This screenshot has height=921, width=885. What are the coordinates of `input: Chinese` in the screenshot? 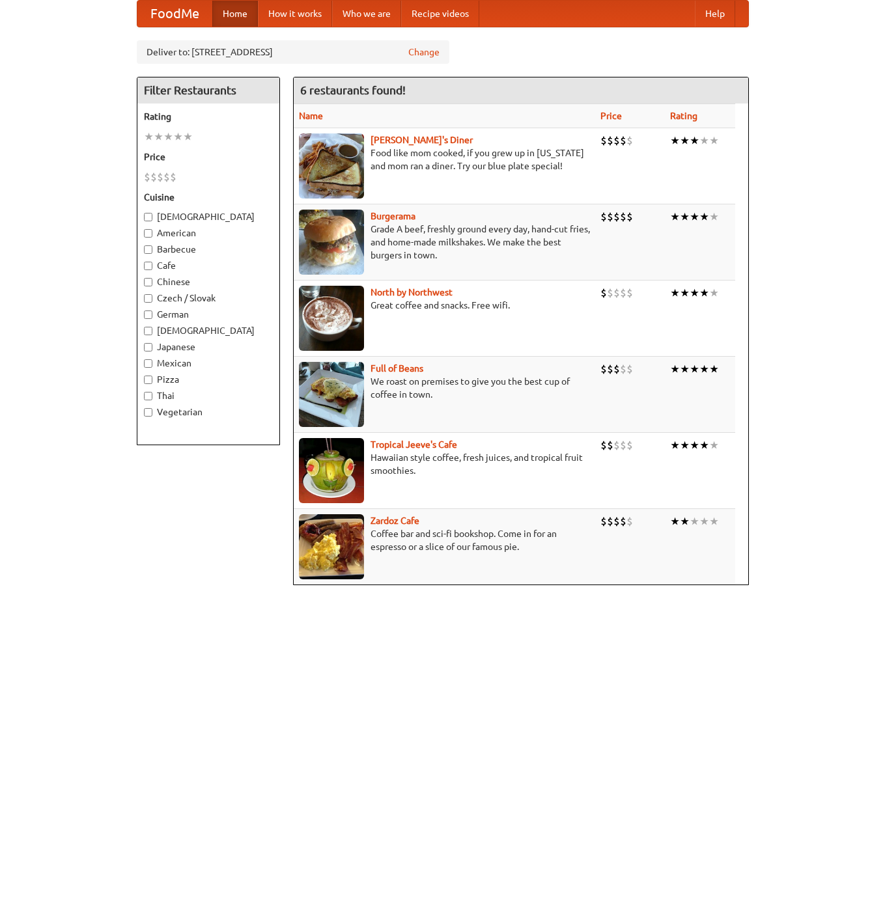 It's located at (148, 282).